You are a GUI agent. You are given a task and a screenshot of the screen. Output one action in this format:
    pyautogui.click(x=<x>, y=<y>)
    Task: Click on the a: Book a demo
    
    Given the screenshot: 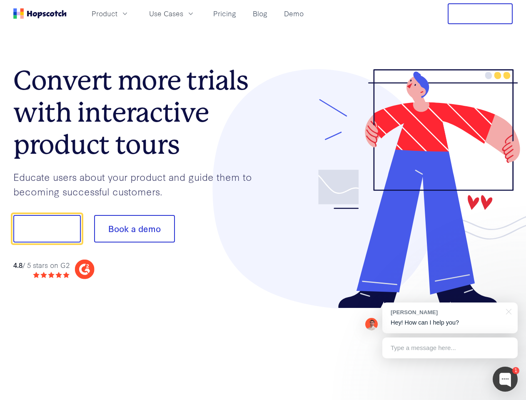 What is the action you would take?
    pyautogui.click(x=135, y=229)
    